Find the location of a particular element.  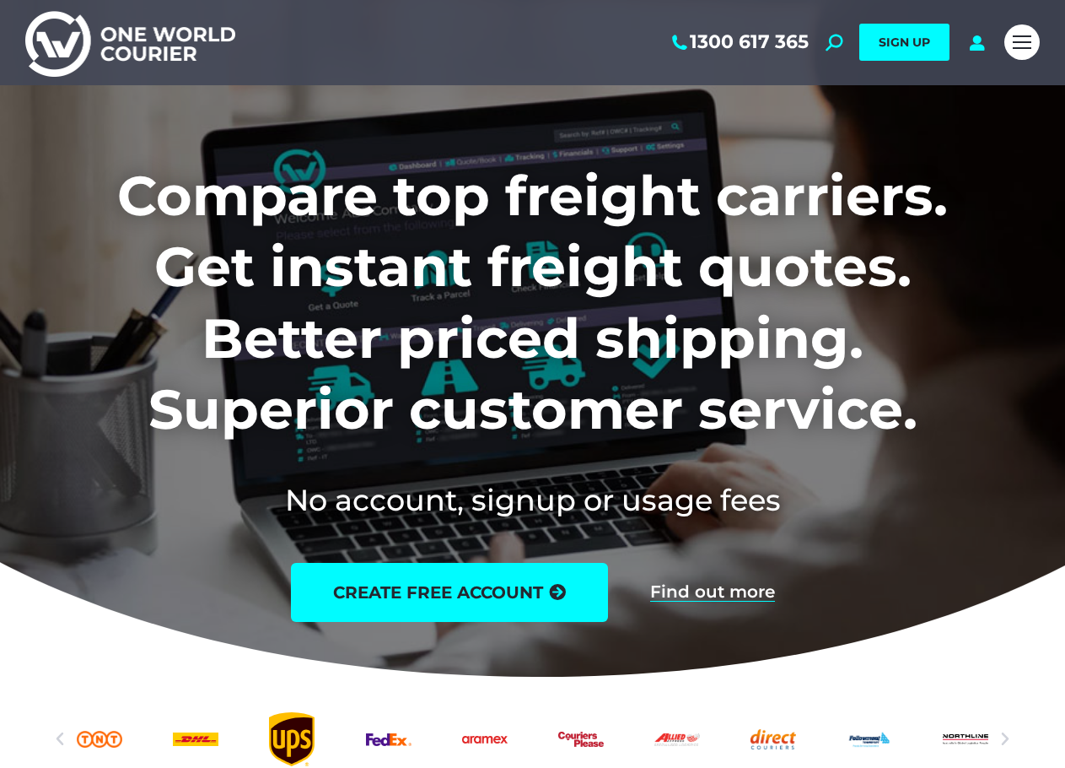

a: 1300 617 365 is located at coordinates (739, 42).